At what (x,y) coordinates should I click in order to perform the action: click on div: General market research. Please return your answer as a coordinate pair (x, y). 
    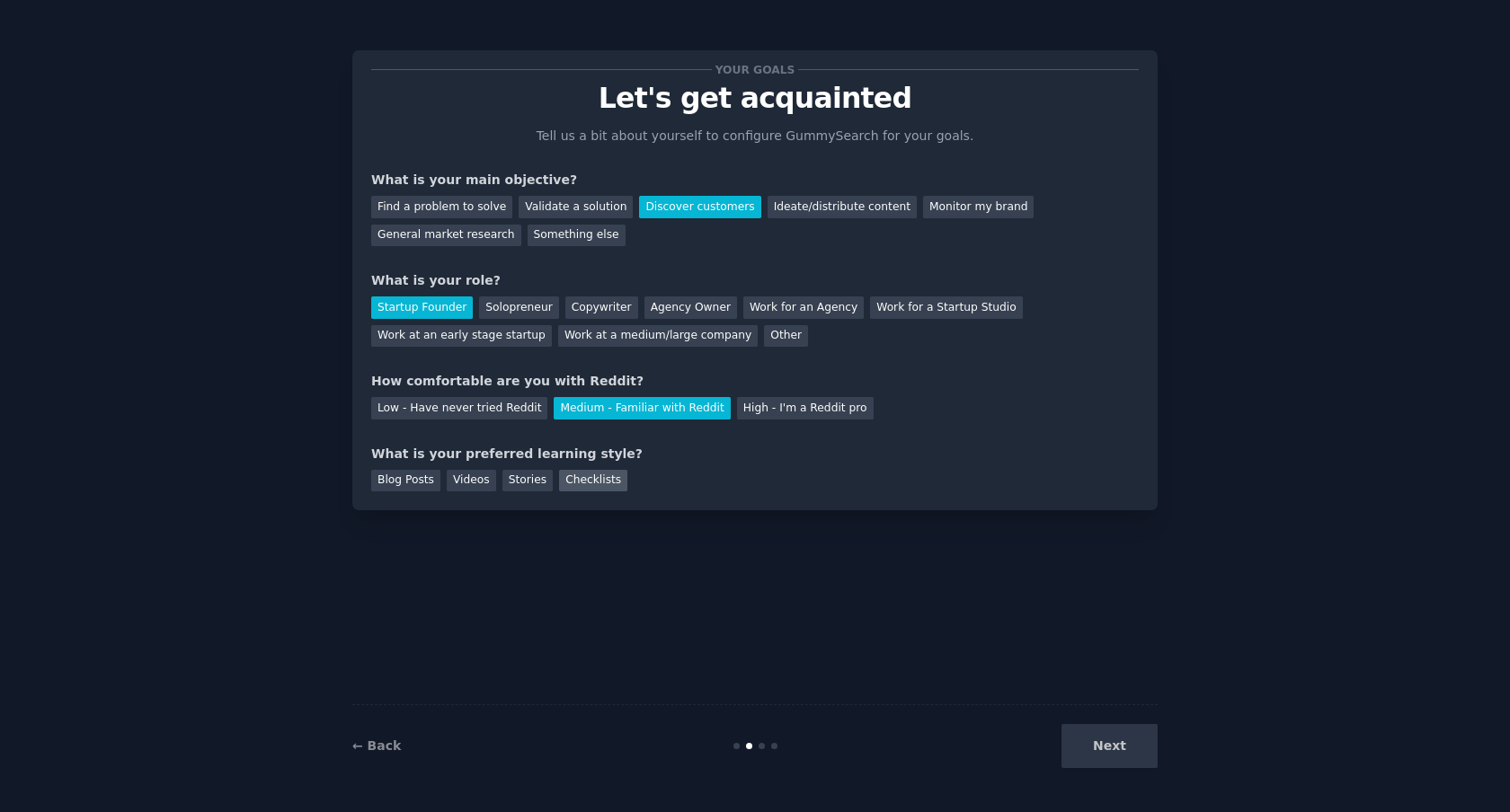
    Looking at the image, I should click on (446, 235).